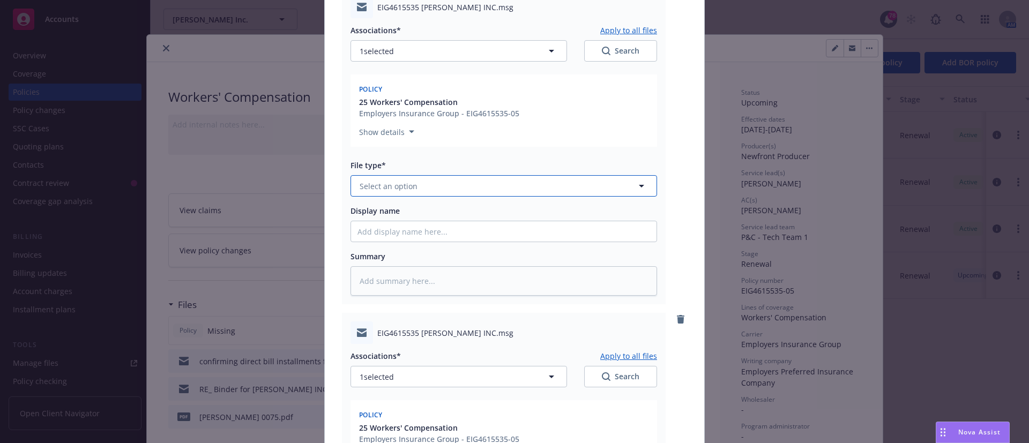 The image size is (1029, 443). Describe the element at coordinates (376, 356) in the screenshot. I see `span: Associations*` at that location.